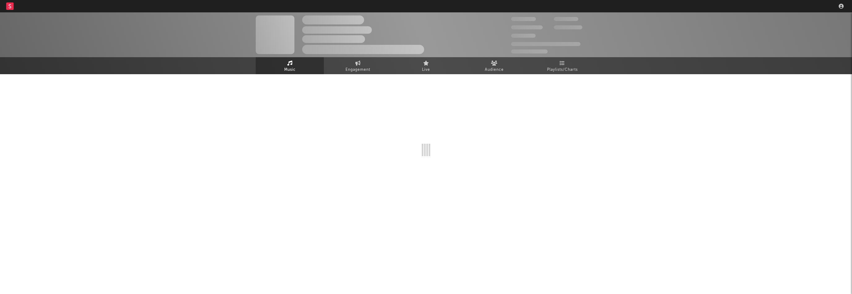  What do you see at coordinates (290, 66) in the screenshot?
I see `a: Music` at bounding box center [290, 66].